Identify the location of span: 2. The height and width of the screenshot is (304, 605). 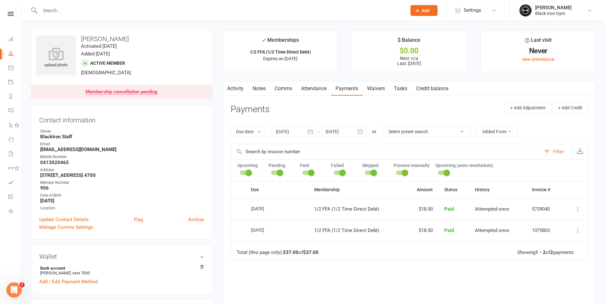
(22, 285).